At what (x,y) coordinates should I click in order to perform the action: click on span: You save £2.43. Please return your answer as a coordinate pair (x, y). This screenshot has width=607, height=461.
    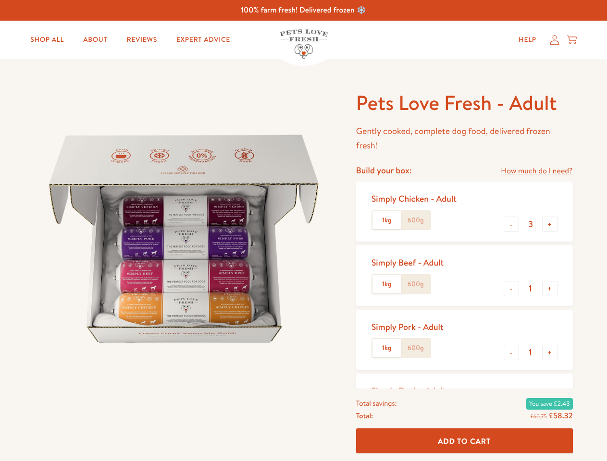
    Looking at the image, I should click on (549, 404).